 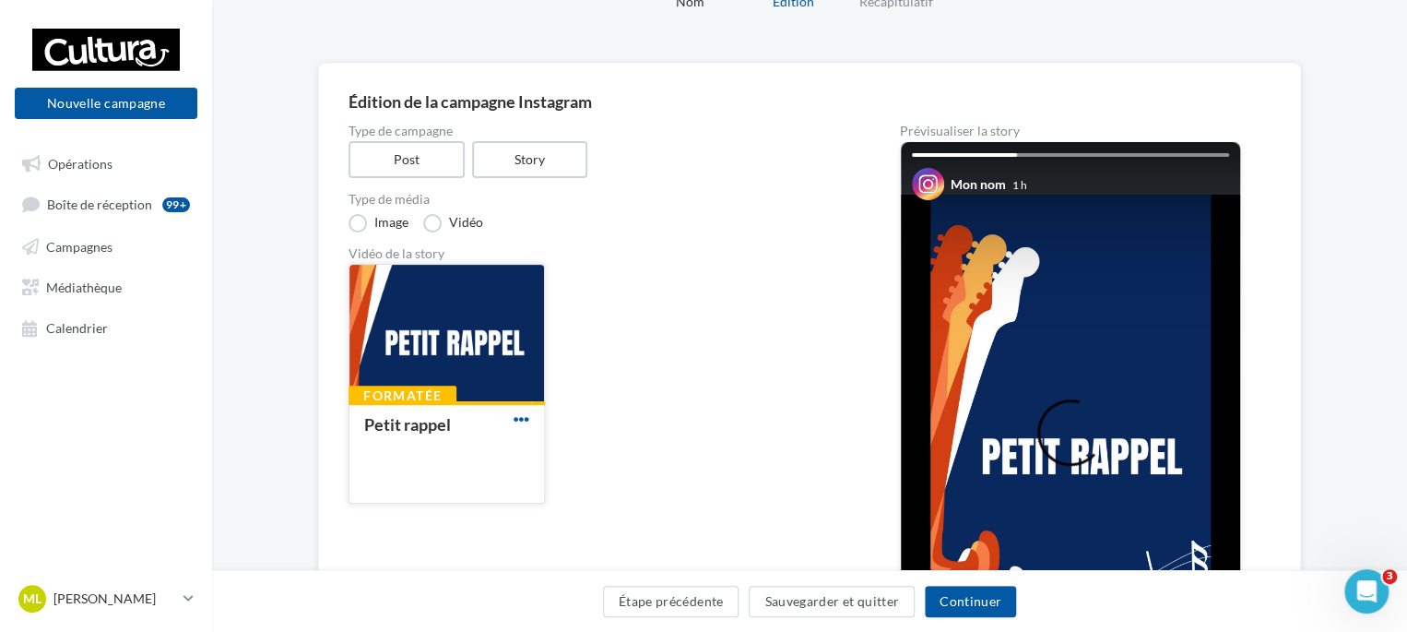 I want to click on div: 99+, so click(x=176, y=205).